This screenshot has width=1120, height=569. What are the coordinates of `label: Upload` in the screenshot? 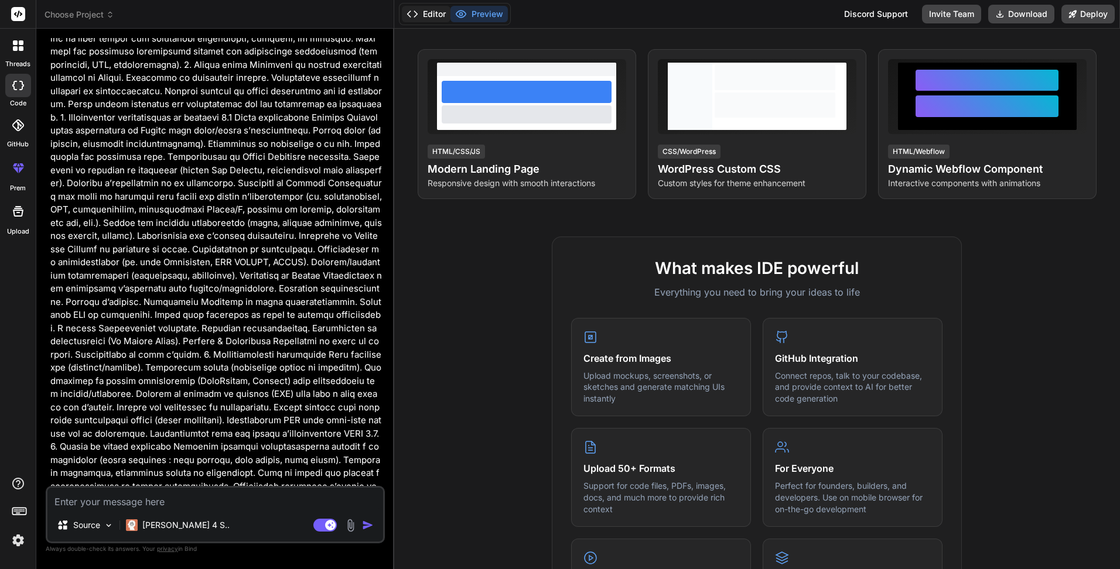 It's located at (18, 231).